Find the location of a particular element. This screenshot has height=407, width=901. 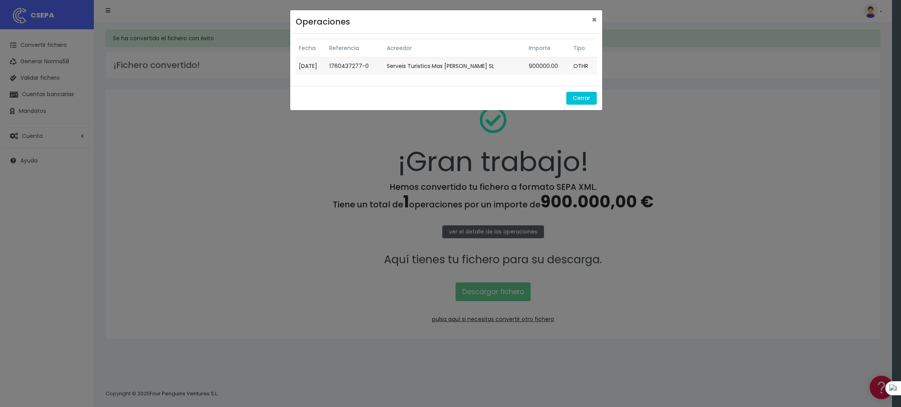

th: Tipo is located at coordinates (583, 48).